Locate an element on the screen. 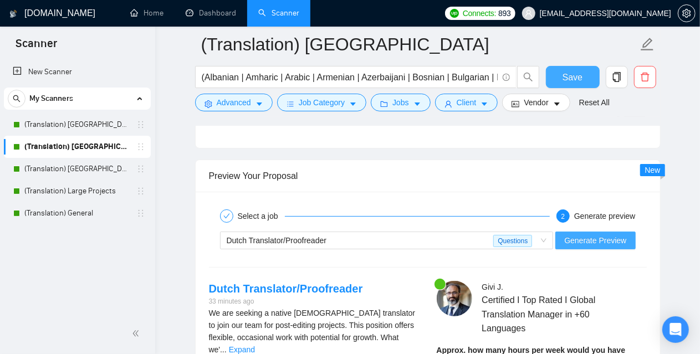  span: Questions is located at coordinates (513, 241).